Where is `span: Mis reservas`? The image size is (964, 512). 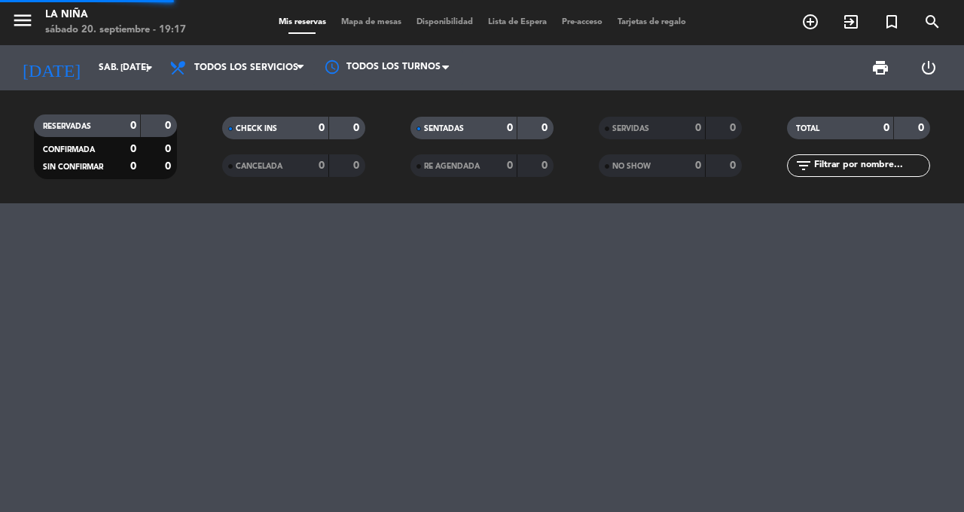
span: Mis reservas is located at coordinates (302, 22).